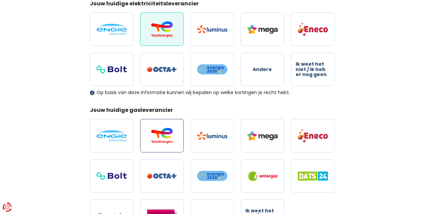 The height and width of the screenshot is (214, 424). Describe the element at coordinates (313, 69) in the screenshot. I see `span: Ik weet het niet / Ik heb er nog geen` at that location.